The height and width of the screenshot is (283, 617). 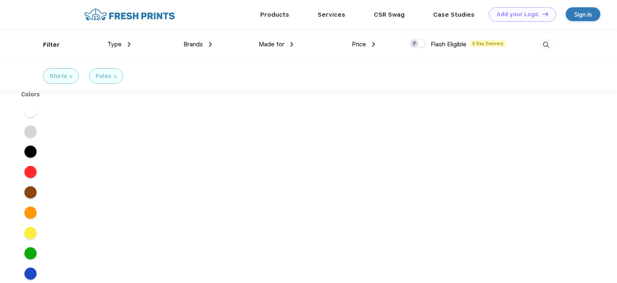 What do you see at coordinates (129, 14) in the screenshot?
I see `img: fo%20logo%202.webp` at bounding box center [129, 14].